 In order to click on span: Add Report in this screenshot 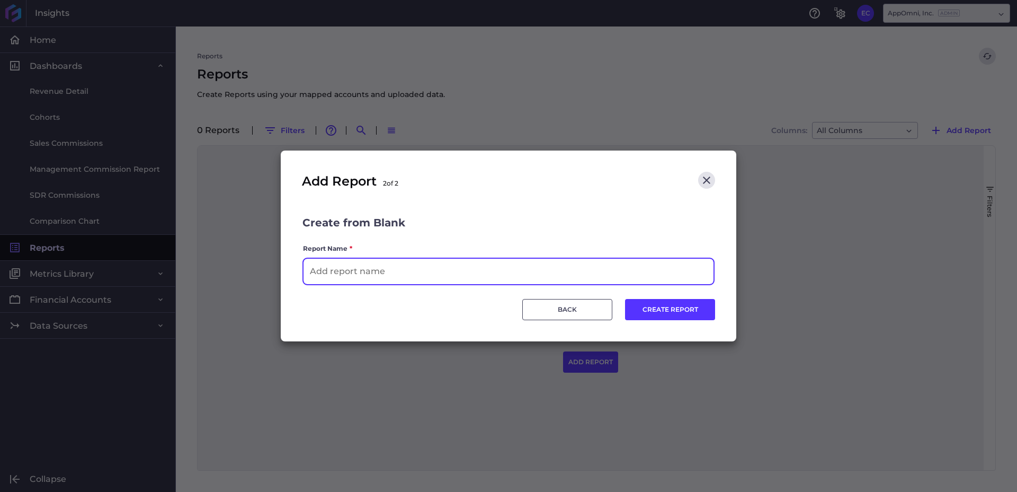, I will do `click(350, 182)`.